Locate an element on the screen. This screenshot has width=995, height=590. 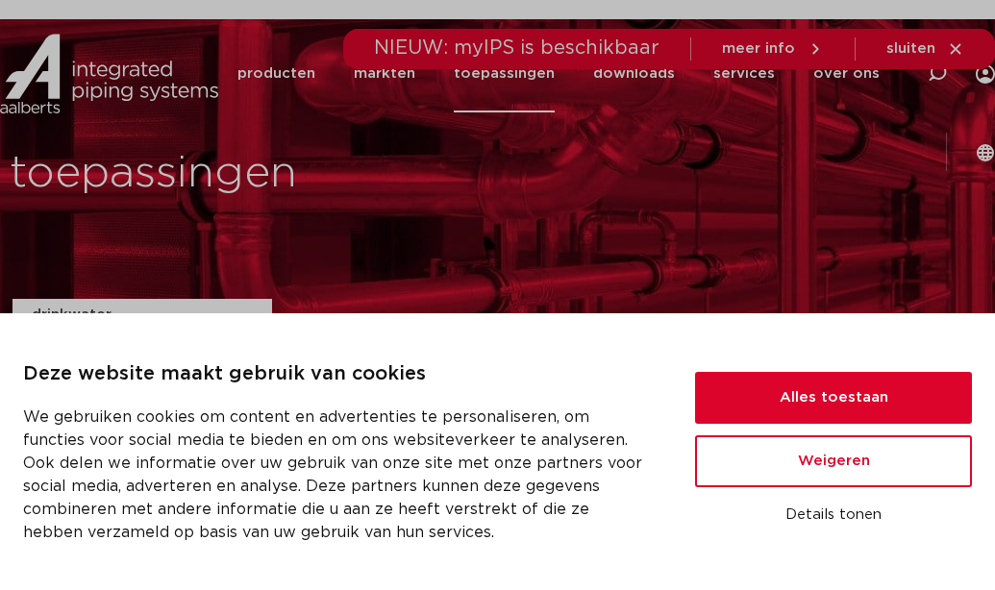
a: meer info is located at coordinates (773, 49).